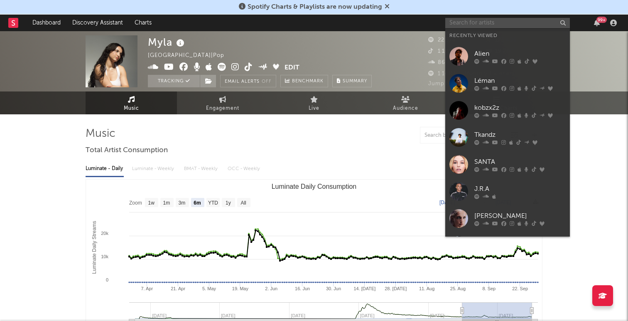 The height and width of the screenshot is (321, 628). What do you see at coordinates (182, 203) in the screenshot?
I see `text: 3m` at bounding box center [182, 203].